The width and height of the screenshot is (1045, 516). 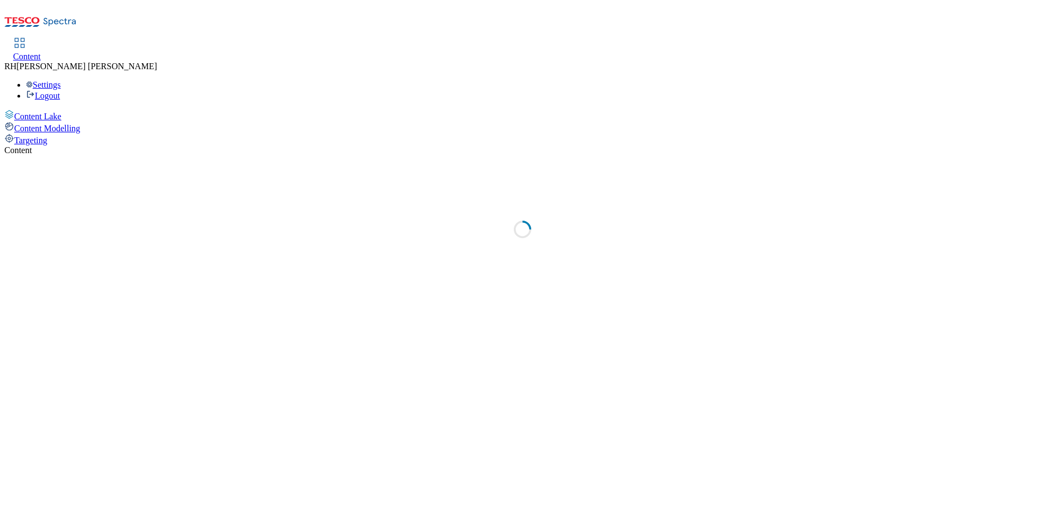 What do you see at coordinates (27, 50) in the screenshot?
I see `a: Content` at bounding box center [27, 50].